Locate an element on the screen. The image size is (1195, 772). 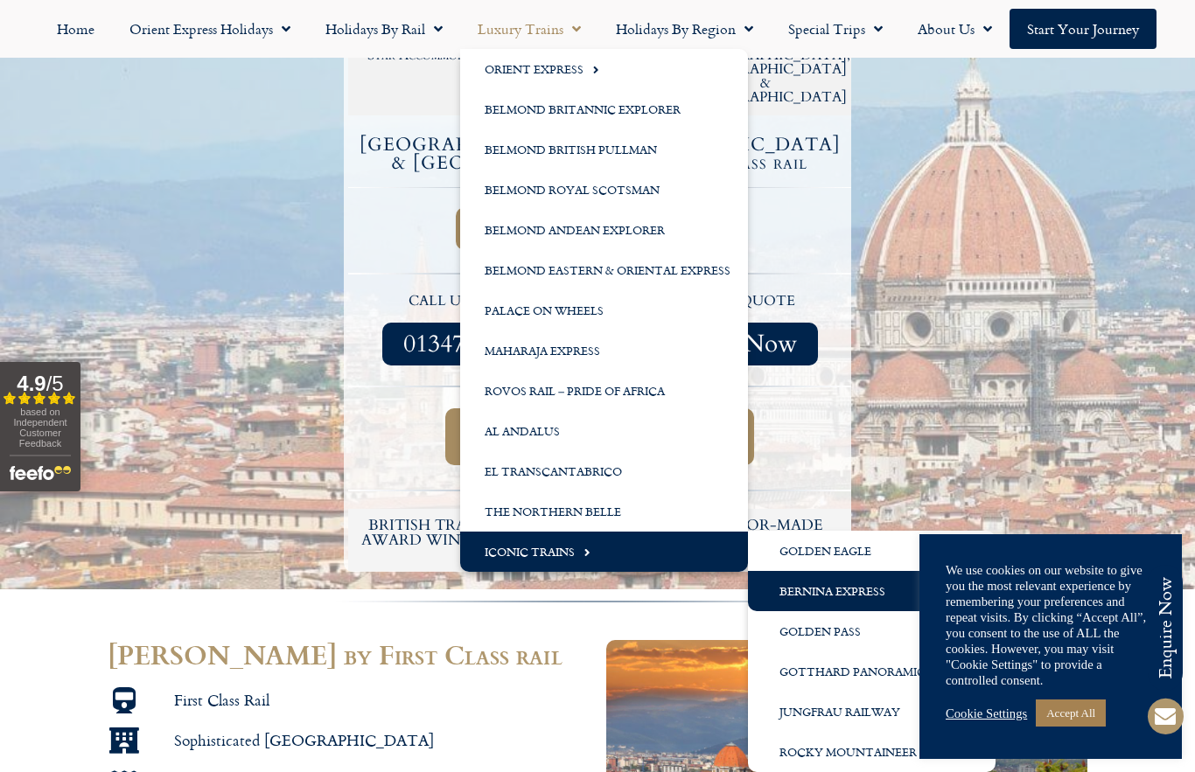
a: El Transcantabrico is located at coordinates (604, 471).